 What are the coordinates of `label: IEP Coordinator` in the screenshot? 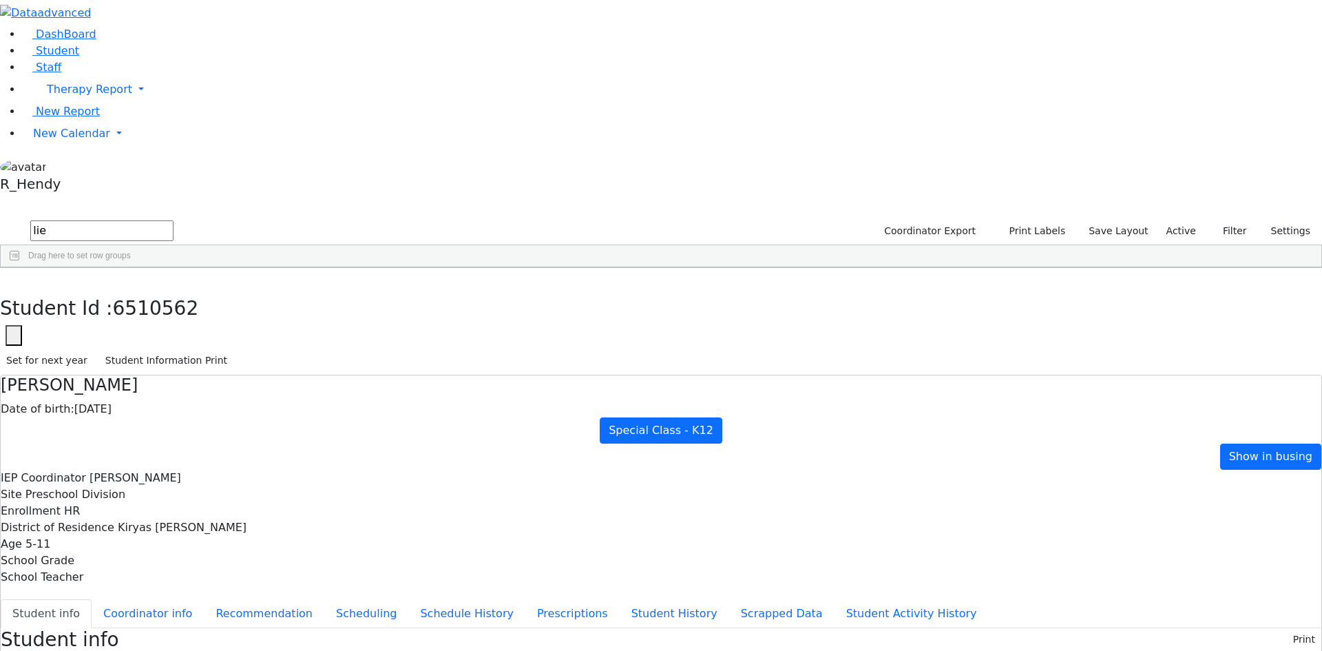 It's located at (43, 478).